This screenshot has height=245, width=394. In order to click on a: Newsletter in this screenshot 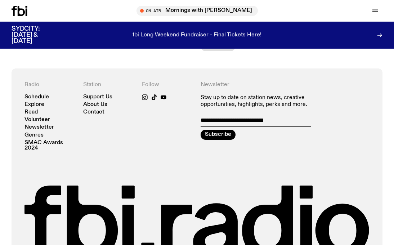, I will do `click(39, 127)`.